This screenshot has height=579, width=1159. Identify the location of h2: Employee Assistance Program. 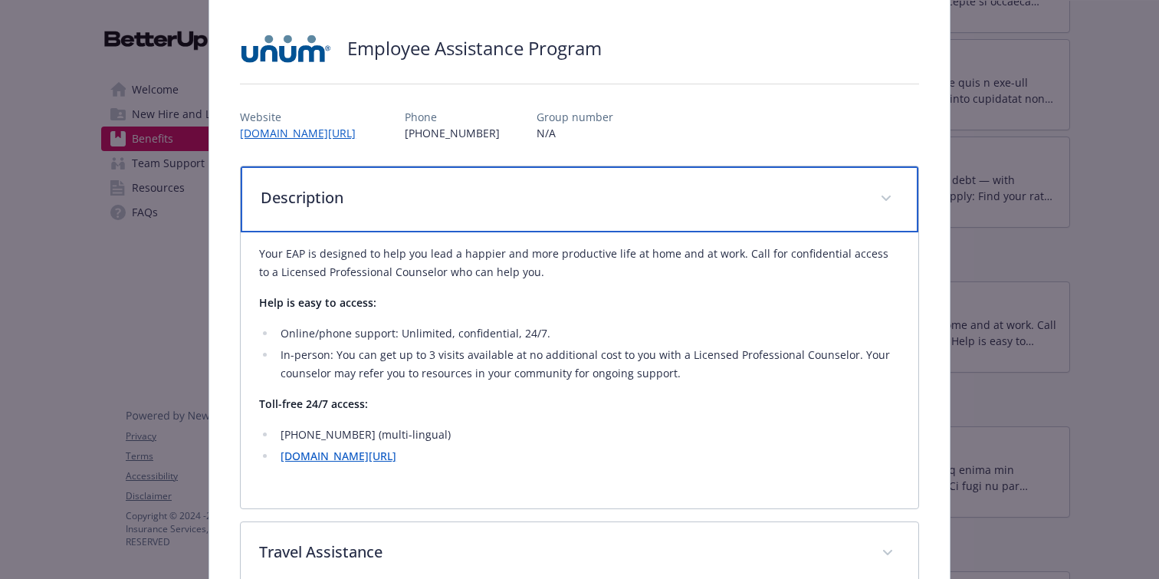
(475, 48).